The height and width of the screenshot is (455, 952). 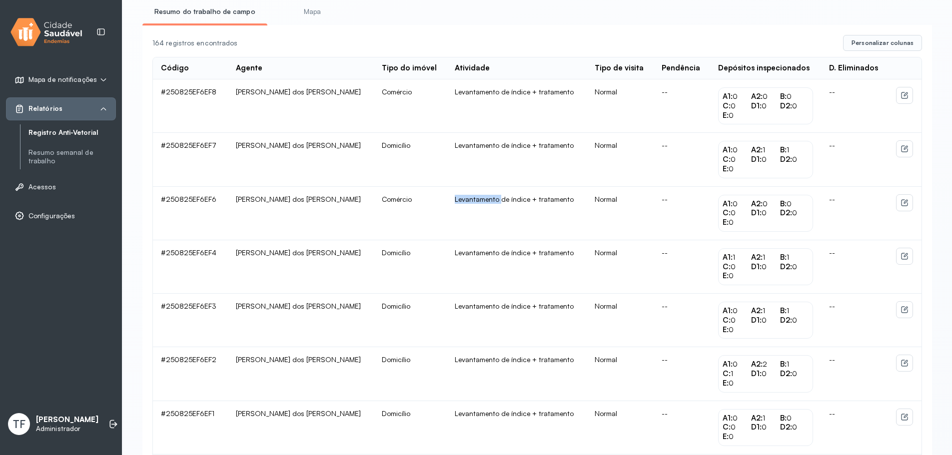 What do you see at coordinates (190, 159) in the screenshot?
I see `td: #250825EF6EF7` at bounding box center [190, 159].